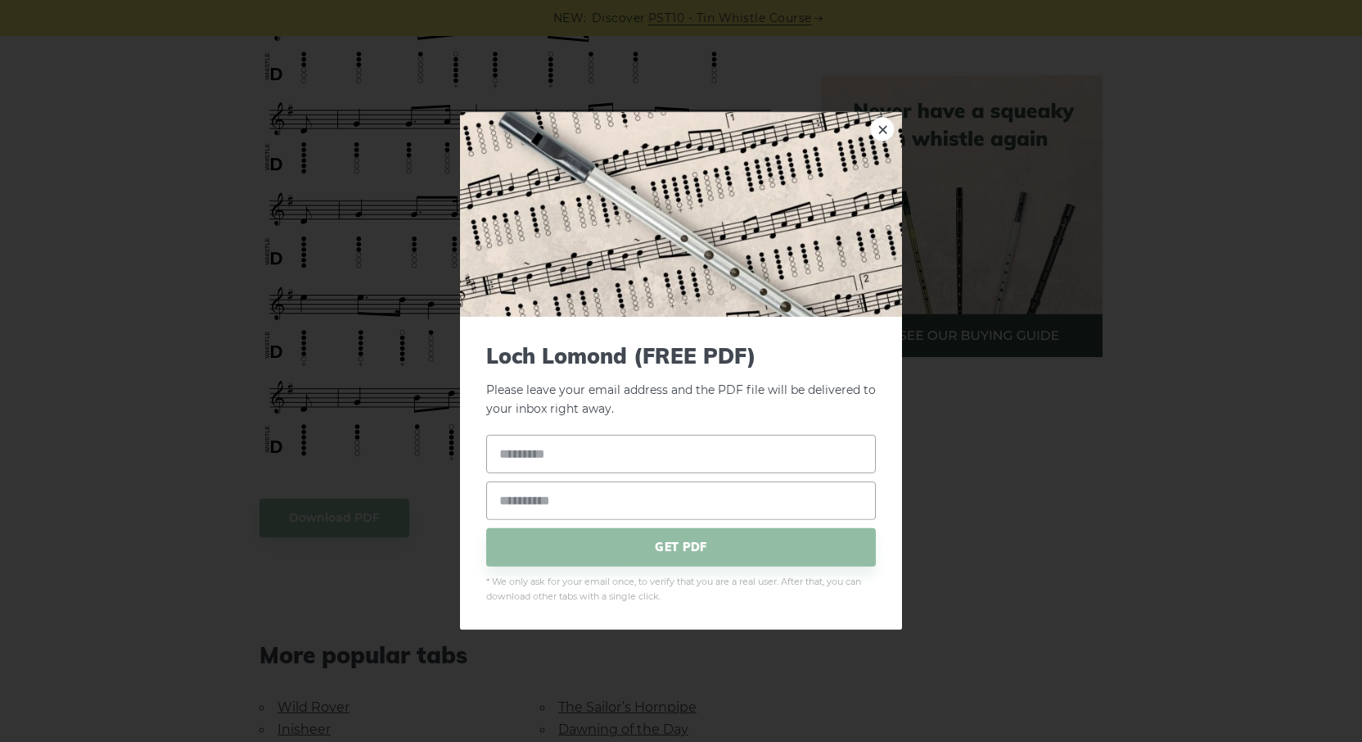  Describe the element at coordinates (681, 546) in the screenshot. I see `span: GET PDF` at that location.